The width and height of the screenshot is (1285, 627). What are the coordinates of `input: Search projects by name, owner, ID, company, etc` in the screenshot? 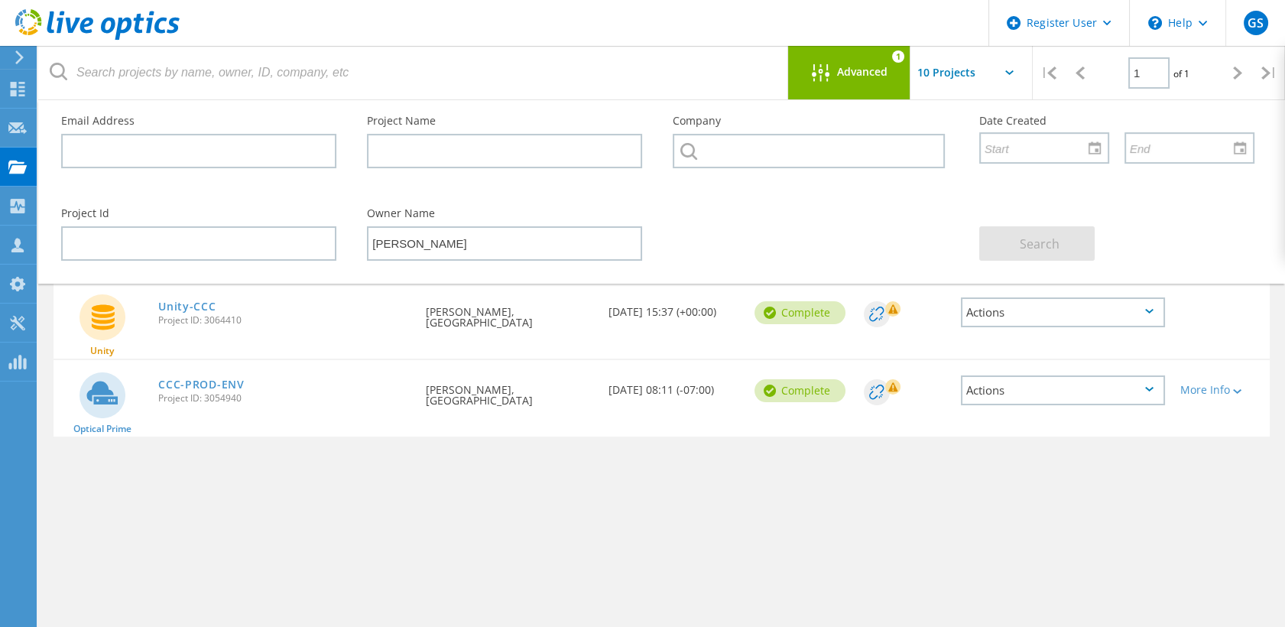 It's located at (413, 73).